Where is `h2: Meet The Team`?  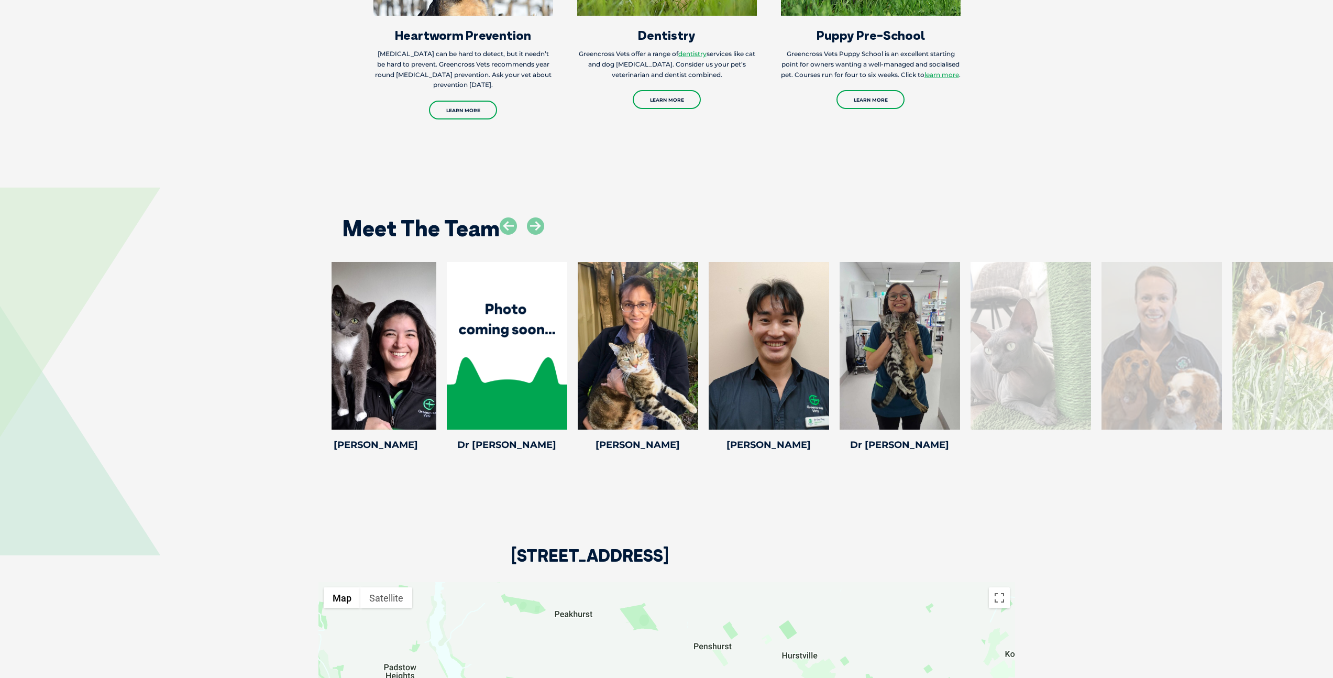
h2: Meet The Team is located at coordinates (420, 228).